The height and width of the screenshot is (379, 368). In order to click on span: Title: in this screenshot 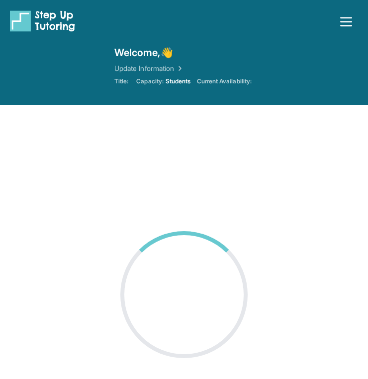, I will do `click(121, 81)`.